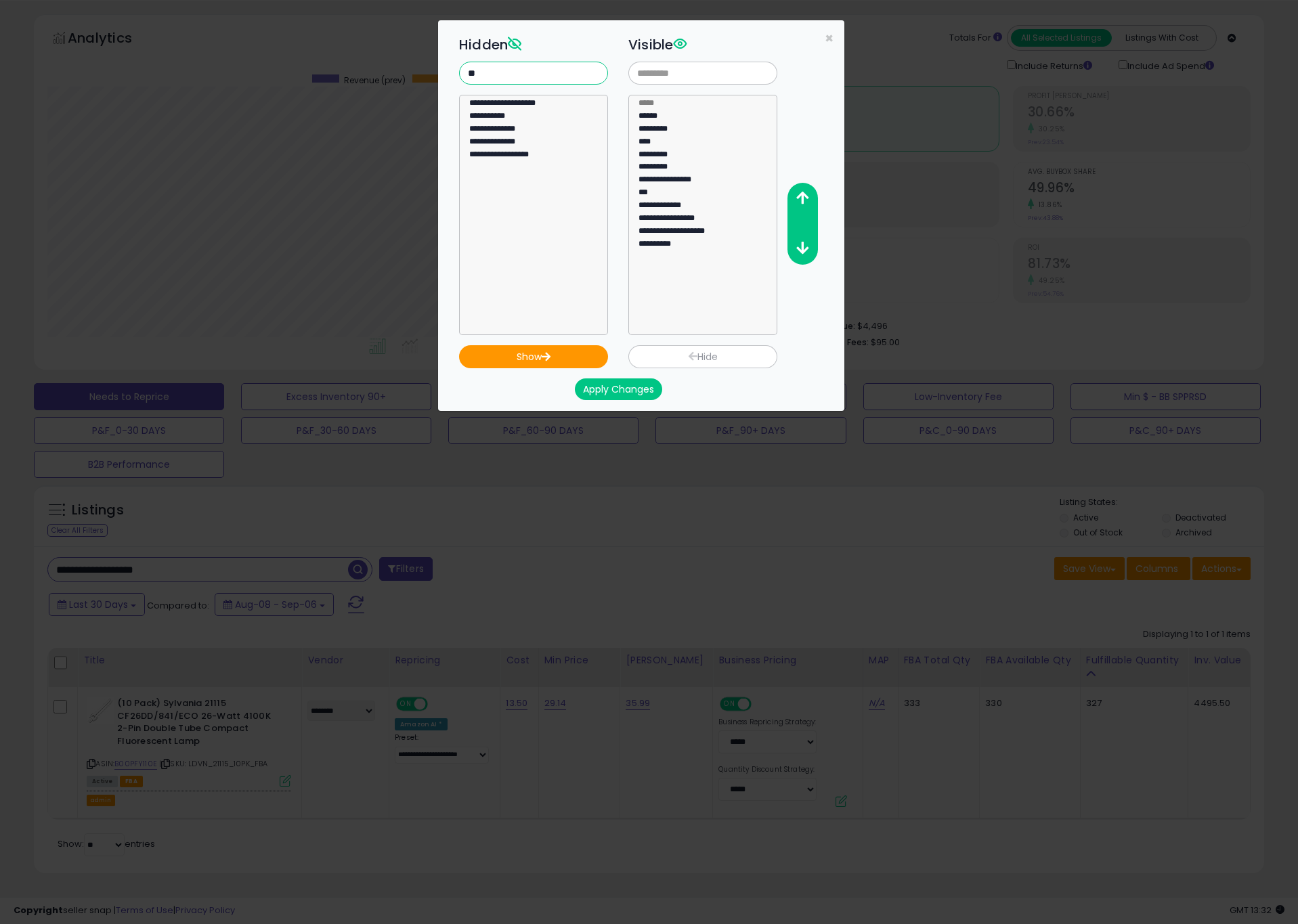  What do you see at coordinates (533, 45) in the screenshot?
I see `h3: Hidden` at bounding box center [533, 45].